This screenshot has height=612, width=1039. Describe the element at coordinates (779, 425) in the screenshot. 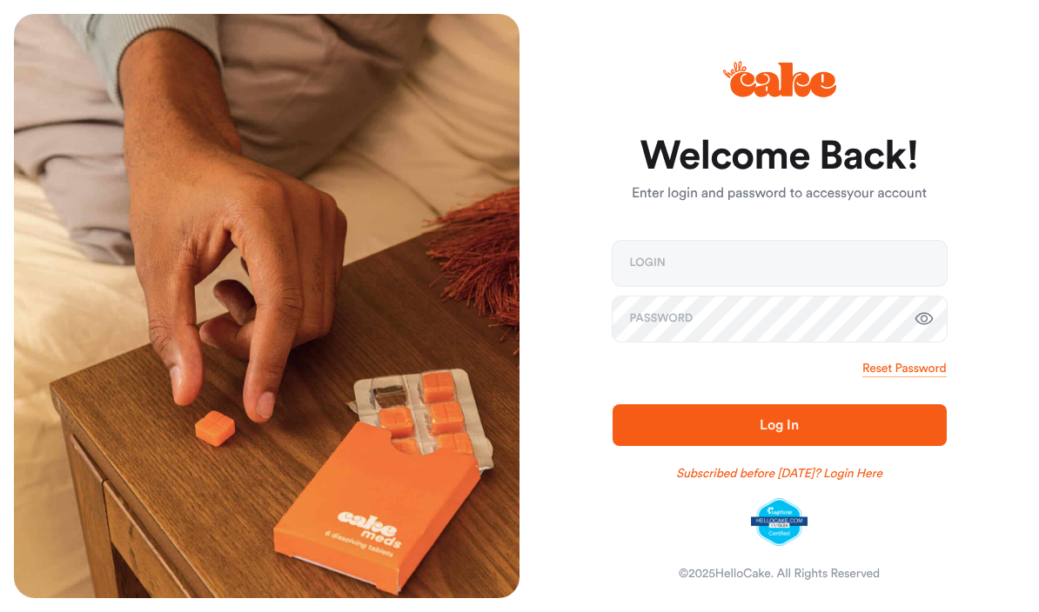

I see `button: Log In` at that location.